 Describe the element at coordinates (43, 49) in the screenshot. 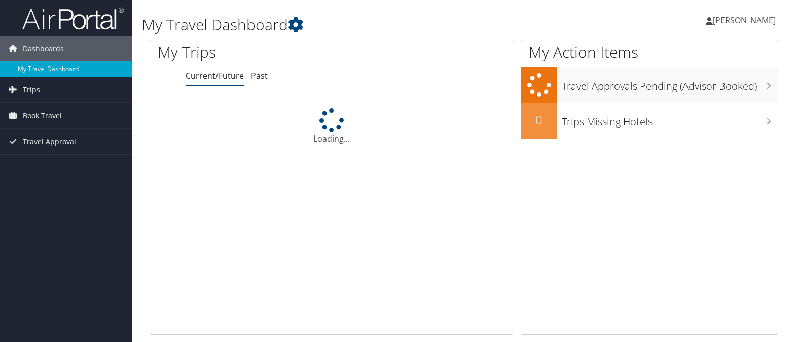

I see `span: Dashboards` at that location.